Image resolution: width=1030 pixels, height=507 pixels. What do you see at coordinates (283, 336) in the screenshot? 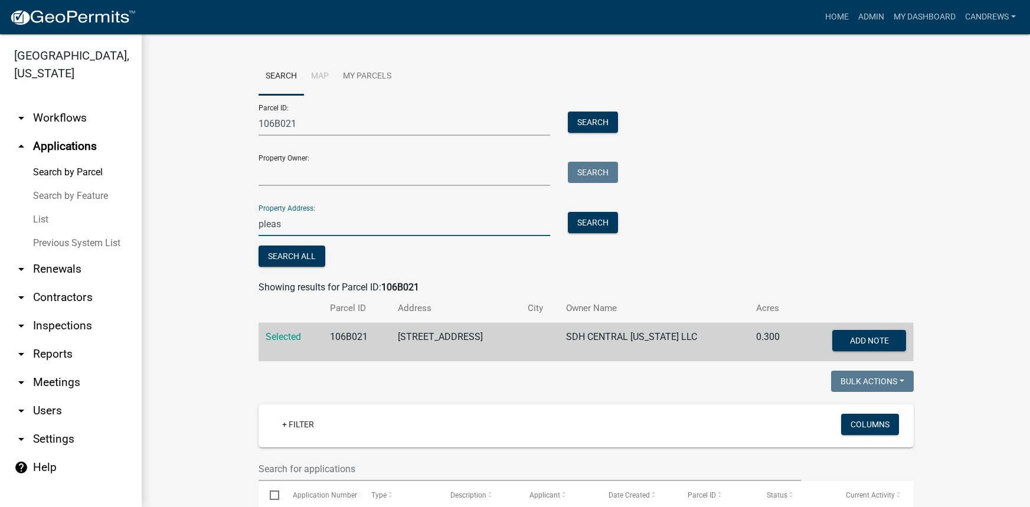
I see `a: Selected` at bounding box center [283, 336].